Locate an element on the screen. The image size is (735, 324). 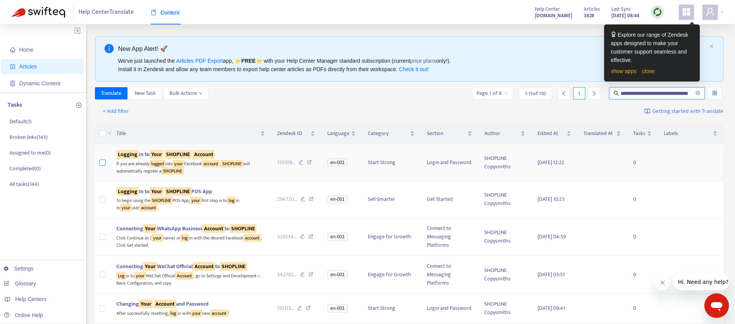
div: If you are already into Facebook , will automatically register a is located at coordinates (191, 167).